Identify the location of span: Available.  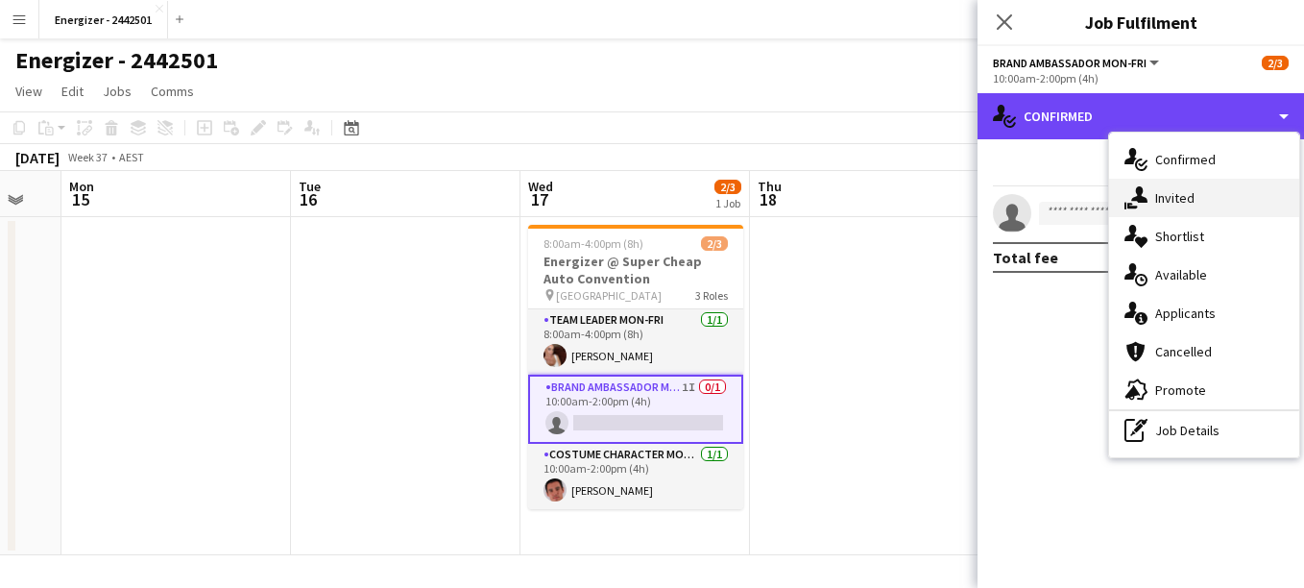
(1181, 275).